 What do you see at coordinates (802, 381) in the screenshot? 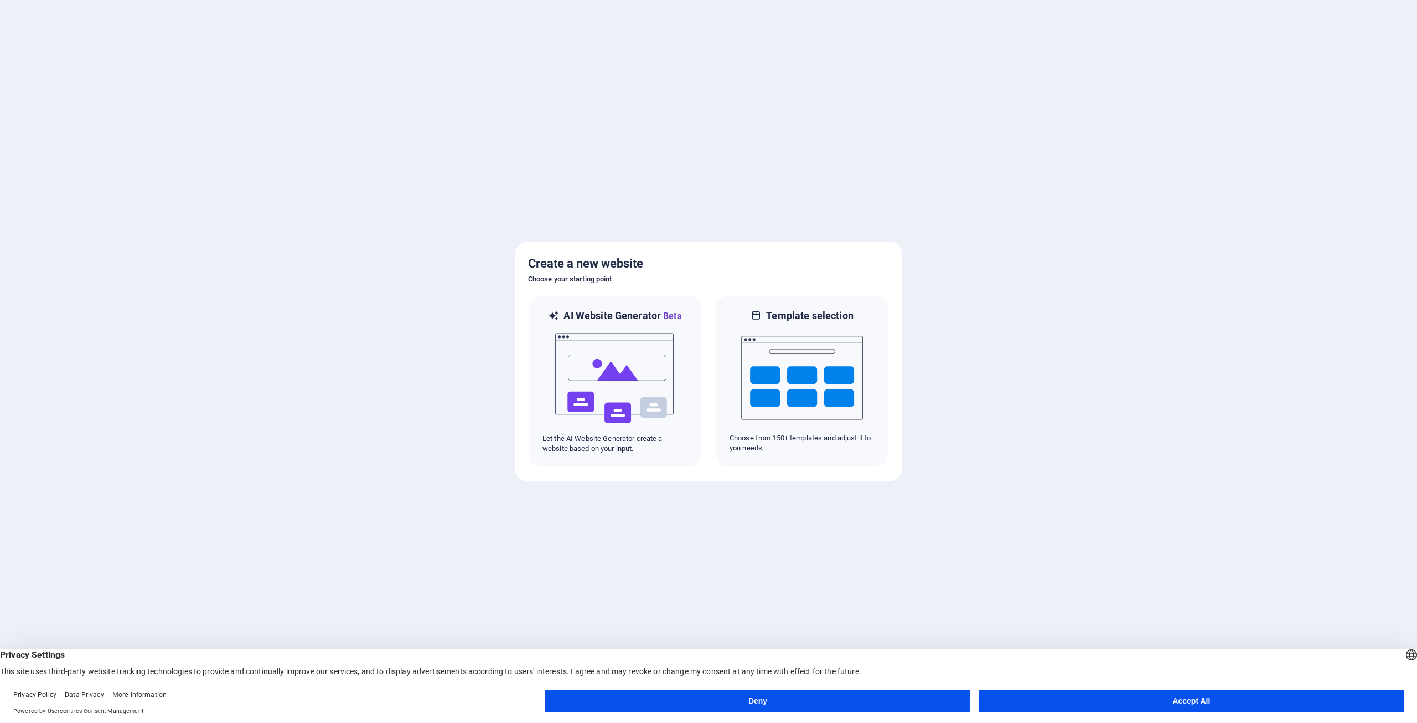
I see `div: Template selectionChoose from 150+ templates and adjust it to you needs.` at bounding box center [802, 381].